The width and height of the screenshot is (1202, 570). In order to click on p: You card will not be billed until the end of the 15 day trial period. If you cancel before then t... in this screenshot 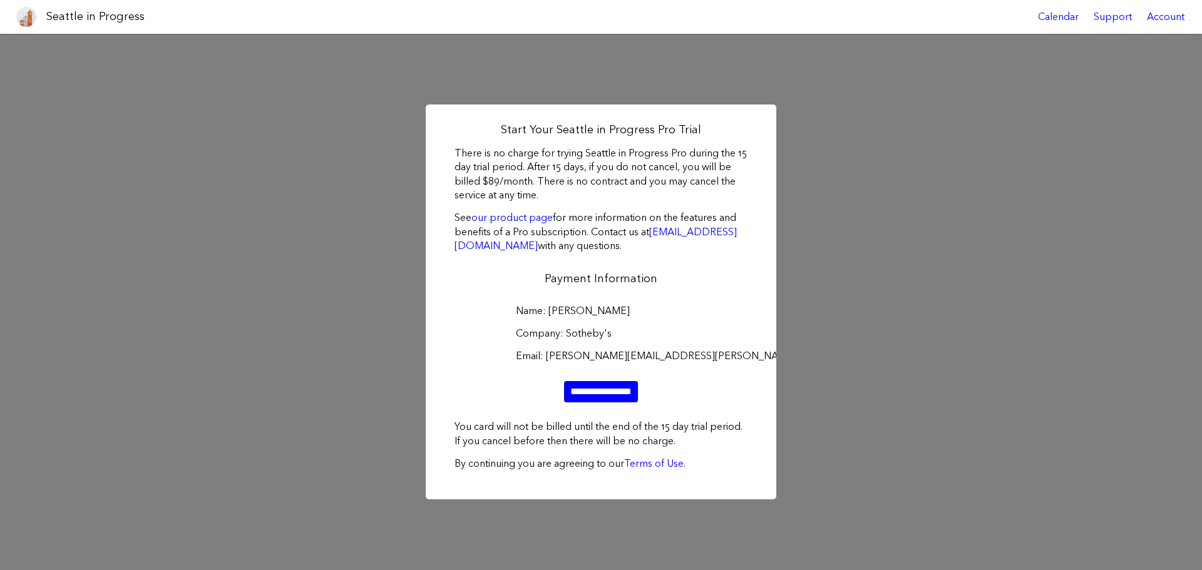, I will do `click(601, 434)`.